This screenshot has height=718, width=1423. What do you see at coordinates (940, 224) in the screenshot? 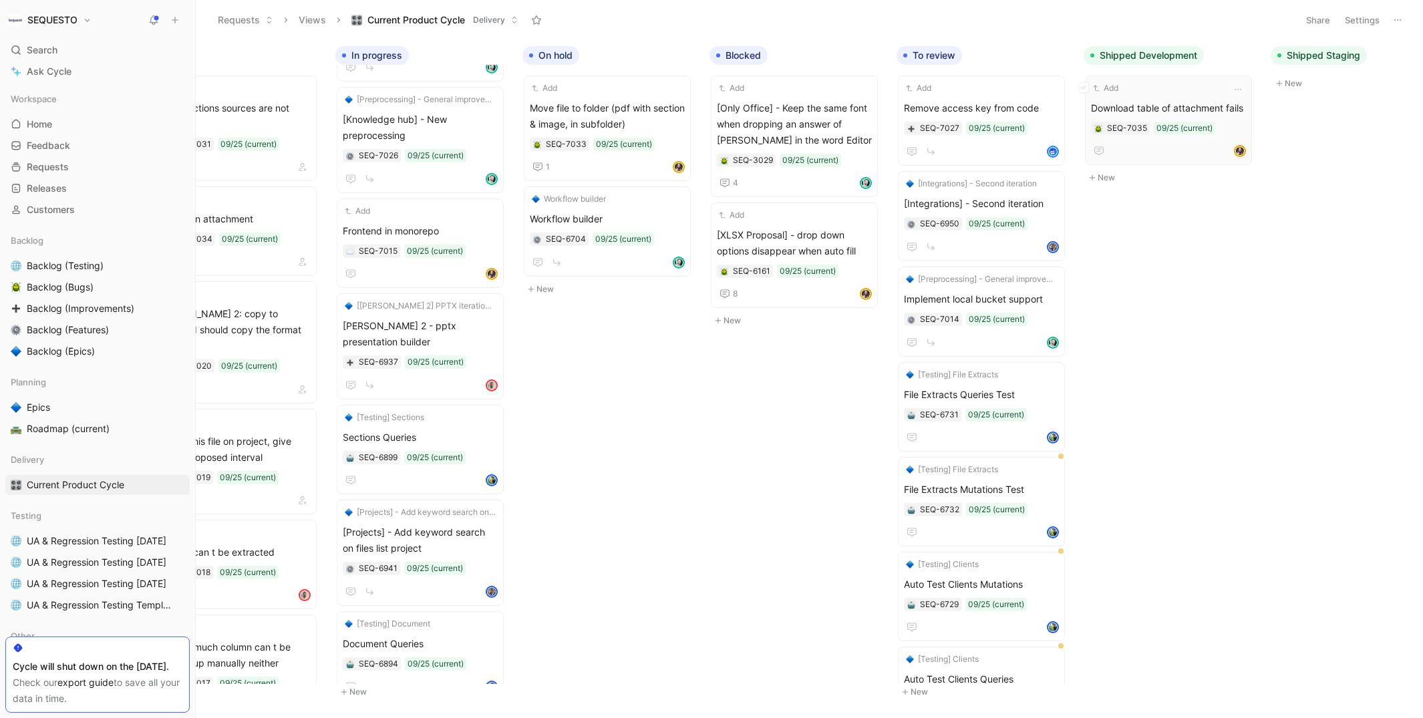
I see `div: SEQ-6950` at bounding box center [940, 224].